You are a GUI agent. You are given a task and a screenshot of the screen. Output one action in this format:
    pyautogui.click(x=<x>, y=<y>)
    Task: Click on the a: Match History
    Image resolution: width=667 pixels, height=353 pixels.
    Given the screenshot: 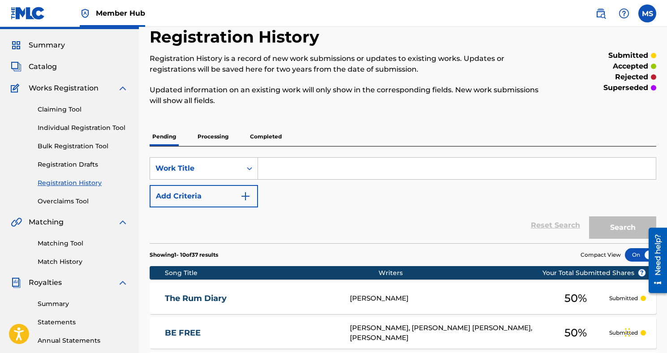 What is the action you would take?
    pyautogui.click(x=83, y=262)
    